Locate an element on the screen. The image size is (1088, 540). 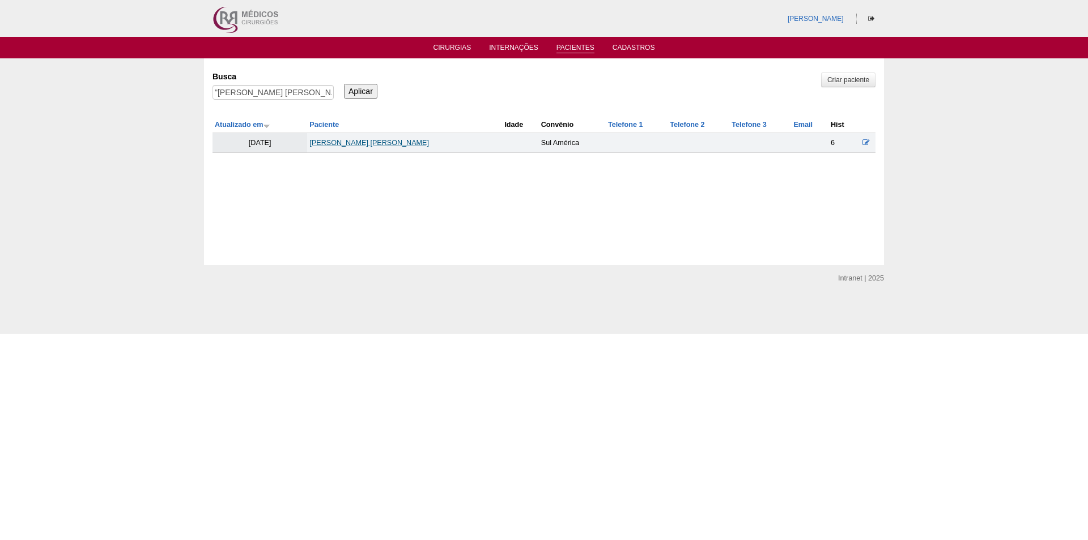
a: Atualizado em is located at coordinates (242, 125).